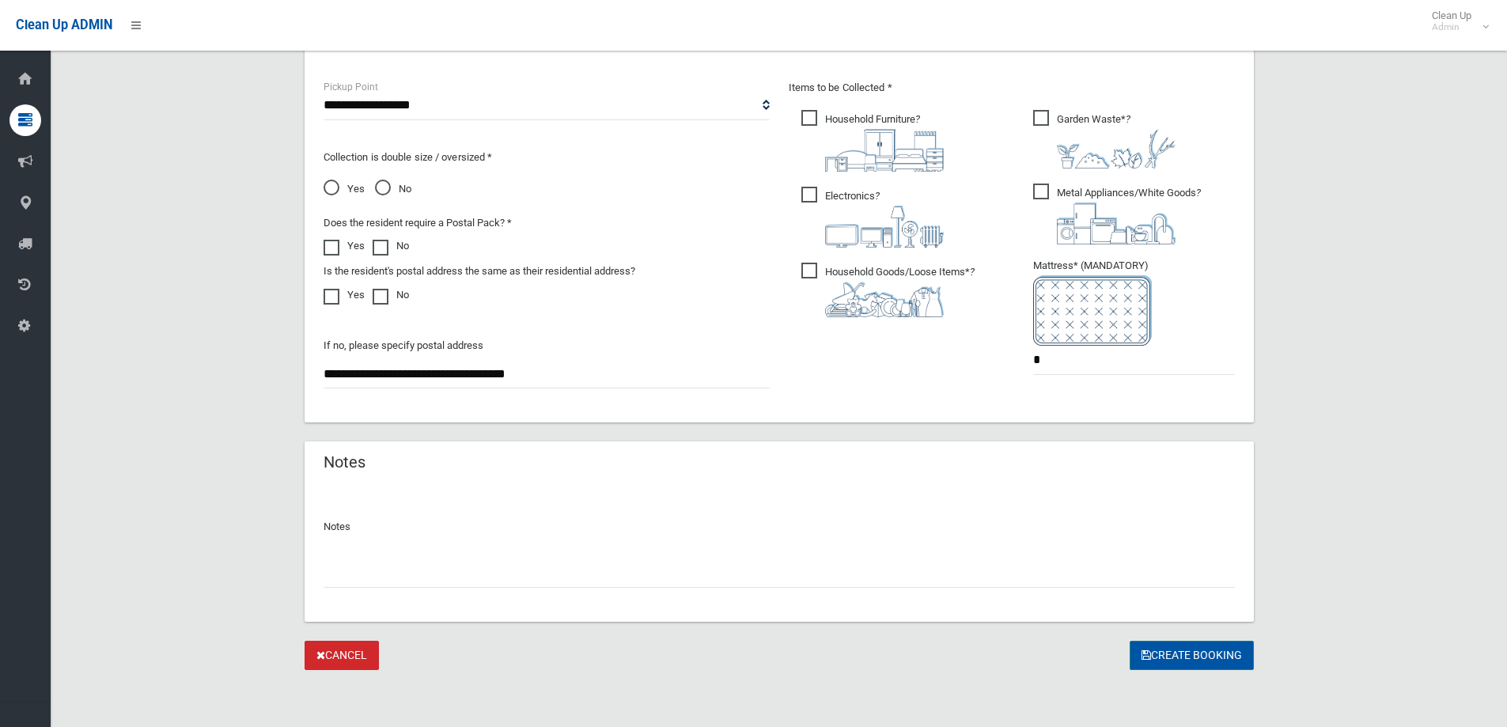  What do you see at coordinates (1191, 655) in the screenshot?
I see `button: Create Booking` at bounding box center [1191, 655].